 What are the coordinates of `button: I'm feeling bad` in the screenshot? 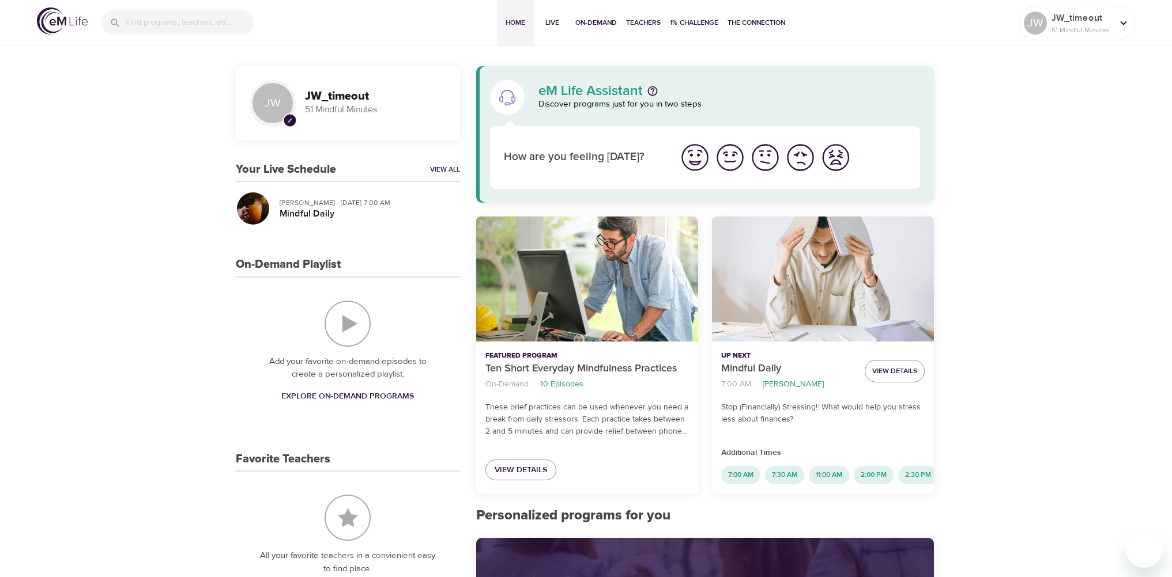 It's located at (800, 157).